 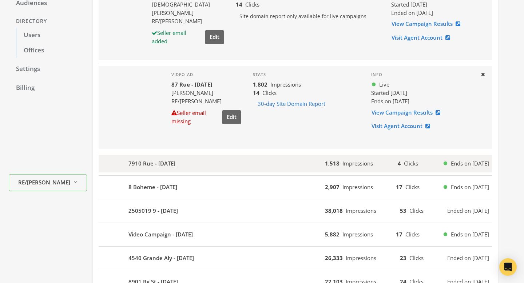 What do you see at coordinates (334, 258) in the screenshot?
I see `b: 26,333` at bounding box center [334, 258].